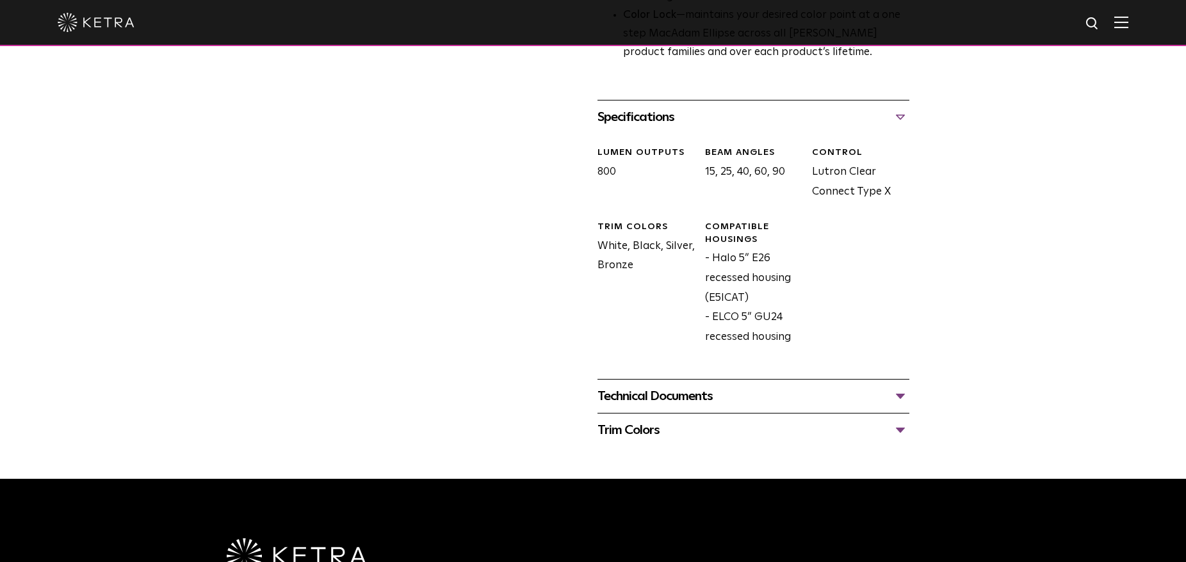 Image resolution: width=1186 pixels, height=562 pixels. Describe the element at coordinates (96, 22) in the screenshot. I see `img: ketra-logo-2019-white` at that location.